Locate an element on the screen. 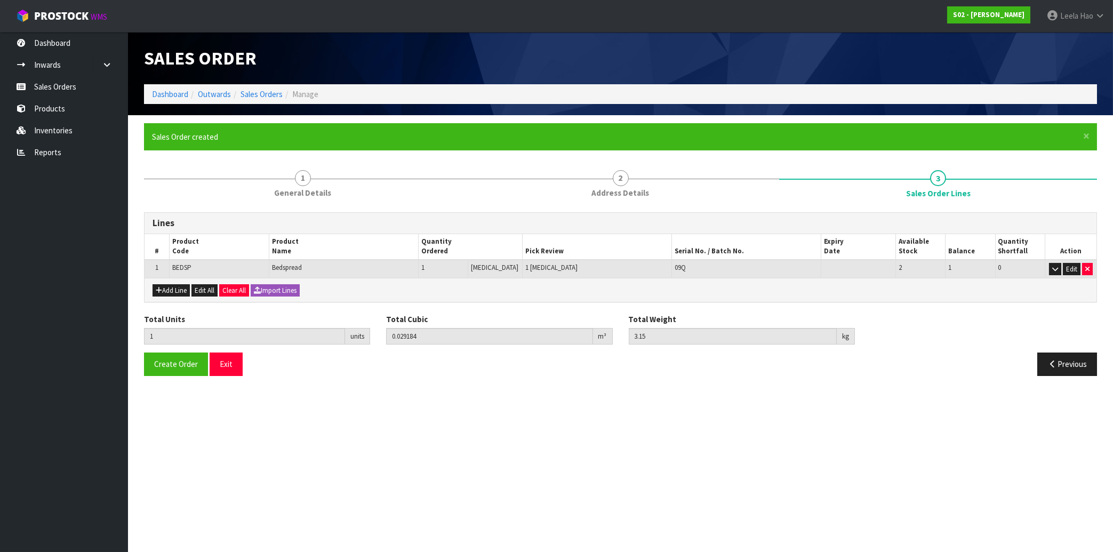 The image size is (1113, 552). th: Quantity Ordered is located at coordinates (470, 247).